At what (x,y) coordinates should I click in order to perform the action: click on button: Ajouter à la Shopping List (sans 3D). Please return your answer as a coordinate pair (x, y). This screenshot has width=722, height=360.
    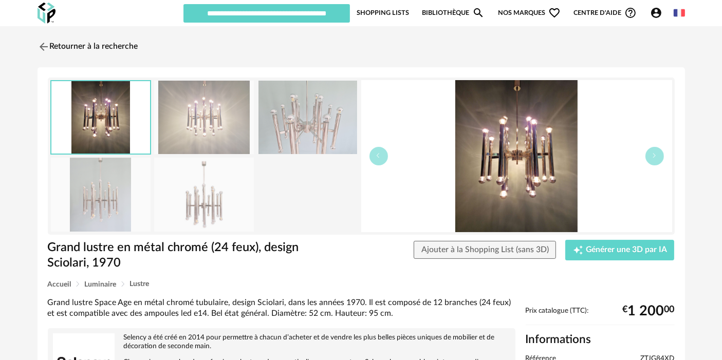
    Looking at the image, I should click on (485, 250).